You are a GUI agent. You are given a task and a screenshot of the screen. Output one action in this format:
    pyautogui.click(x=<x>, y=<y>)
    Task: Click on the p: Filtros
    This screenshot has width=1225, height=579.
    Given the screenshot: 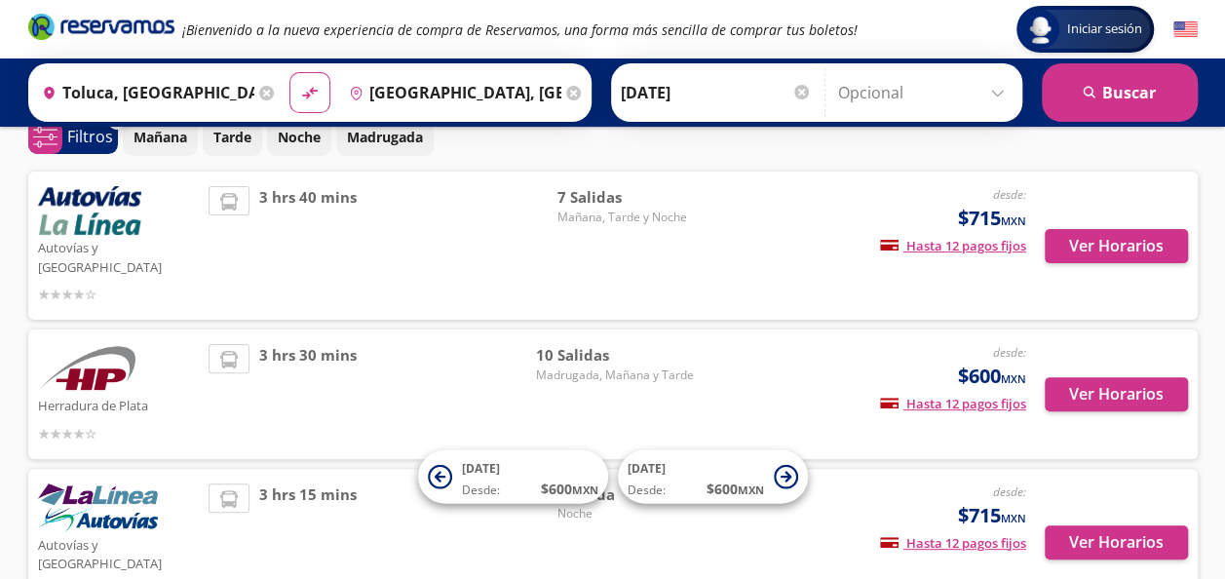 What is the action you would take?
    pyautogui.click(x=90, y=136)
    